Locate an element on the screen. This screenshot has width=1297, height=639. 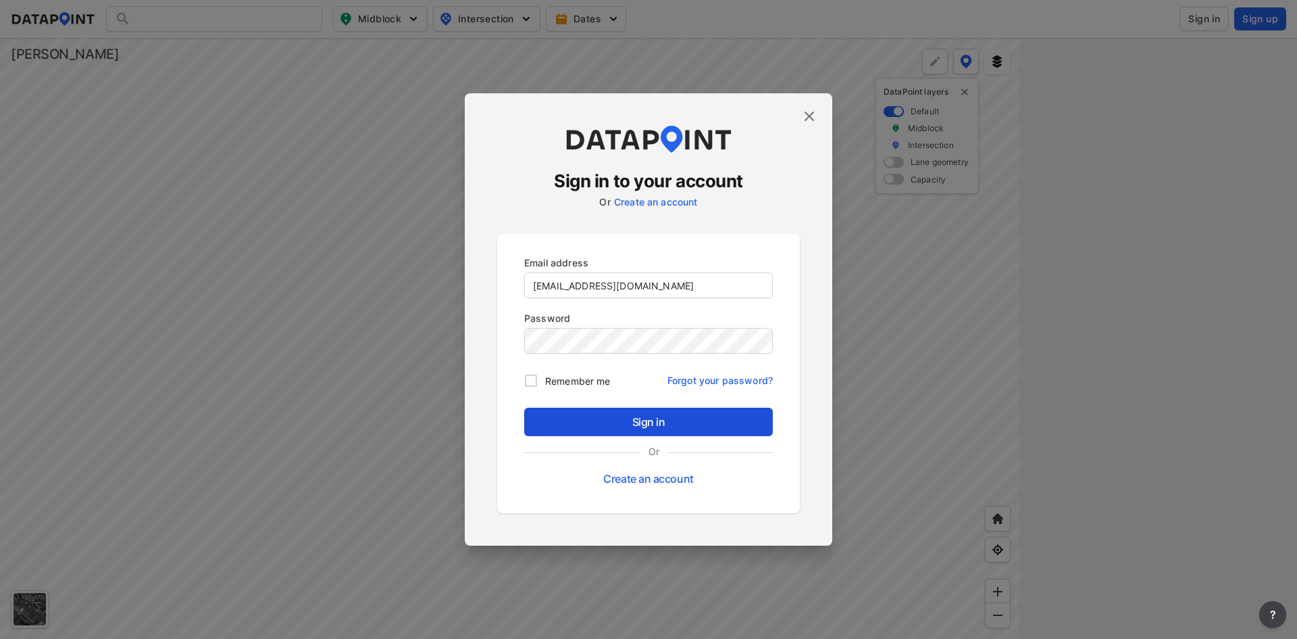
h3: Sign in to your account is located at coordinates (649, 181).